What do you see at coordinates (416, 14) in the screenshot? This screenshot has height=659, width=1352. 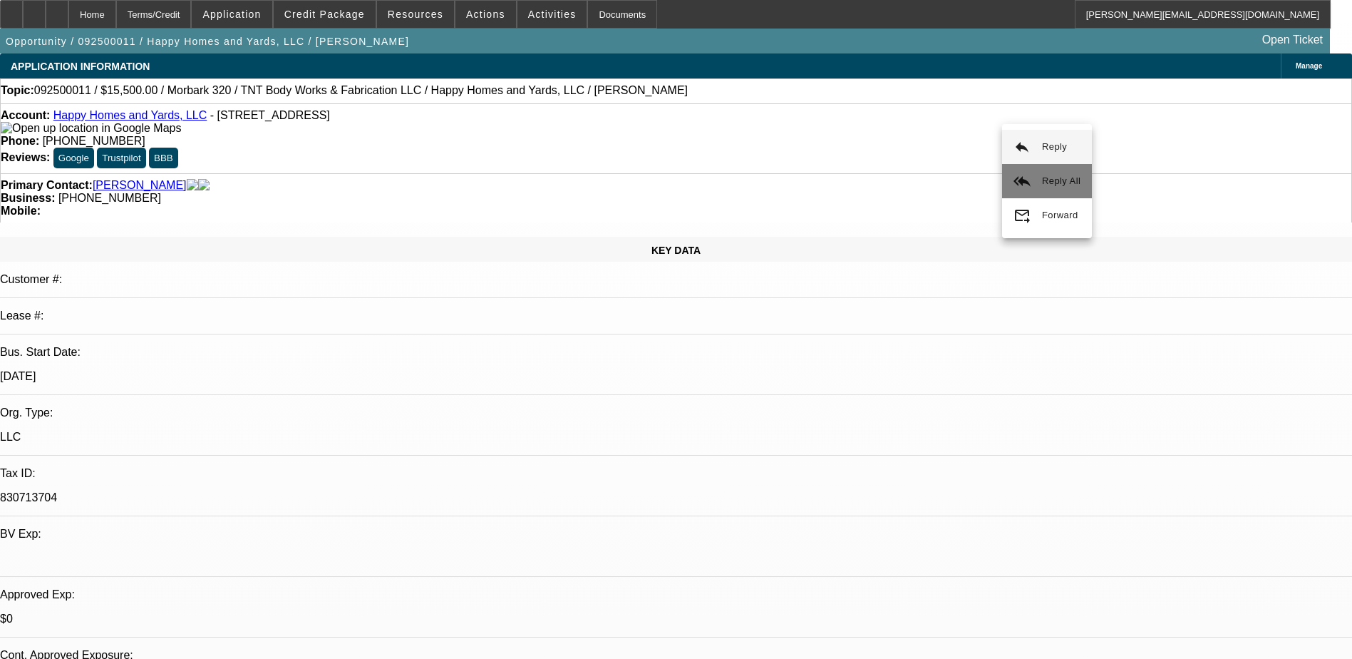 I see `button: Resources` at bounding box center [416, 14].